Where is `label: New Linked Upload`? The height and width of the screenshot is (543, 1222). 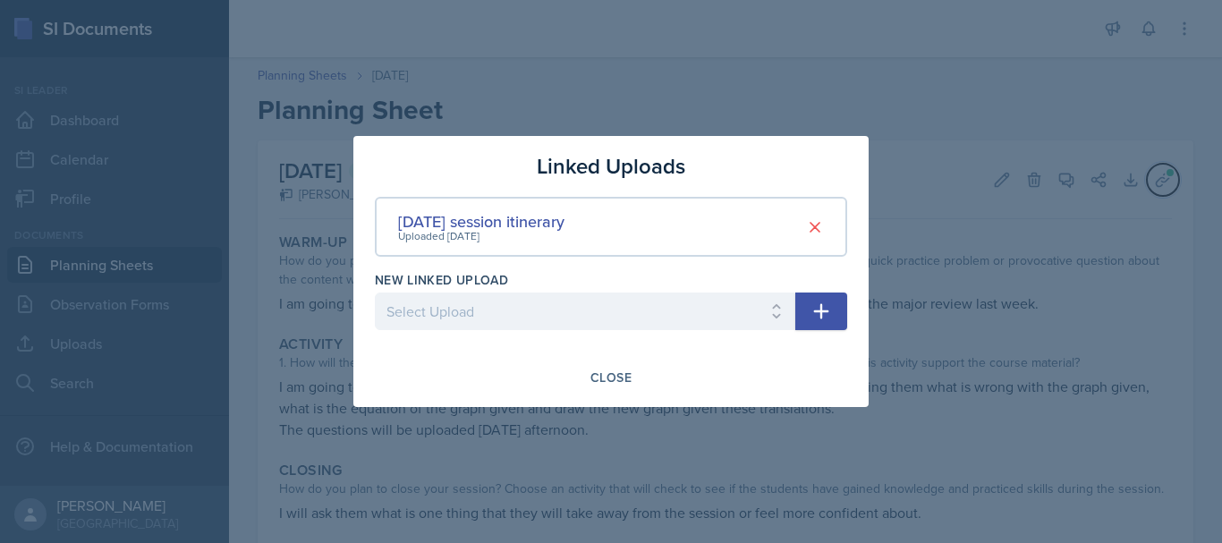 label: New Linked Upload is located at coordinates (441, 280).